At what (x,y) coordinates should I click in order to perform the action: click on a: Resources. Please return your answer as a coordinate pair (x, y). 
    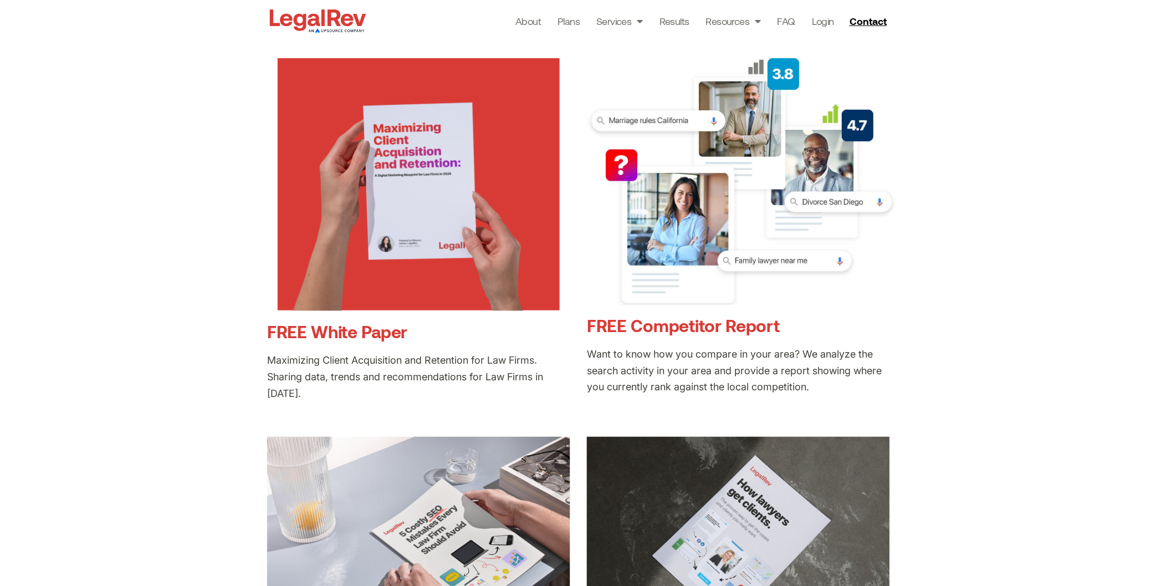
    Looking at the image, I should click on (733, 21).